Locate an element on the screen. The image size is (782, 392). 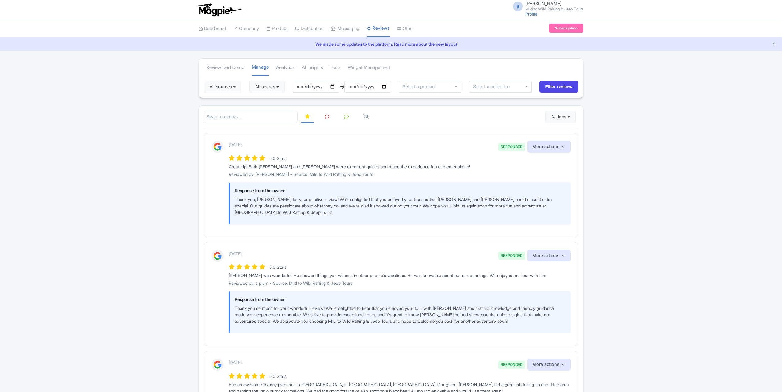
input: Select a product is located at coordinates (419, 87).